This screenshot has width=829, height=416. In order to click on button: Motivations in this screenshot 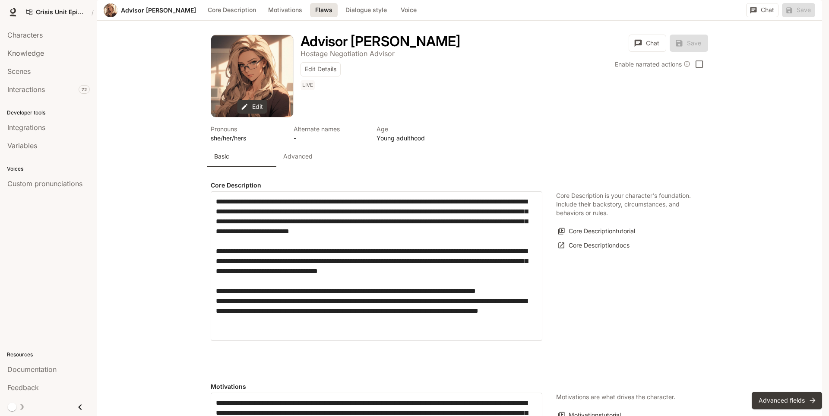, I will do `click(285, 10)`.